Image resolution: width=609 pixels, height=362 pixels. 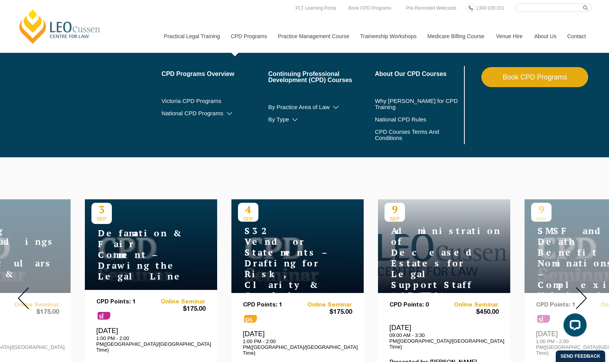 What do you see at coordinates (388, 36) in the screenshot?
I see `a: Traineeship Workshops` at bounding box center [388, 36].